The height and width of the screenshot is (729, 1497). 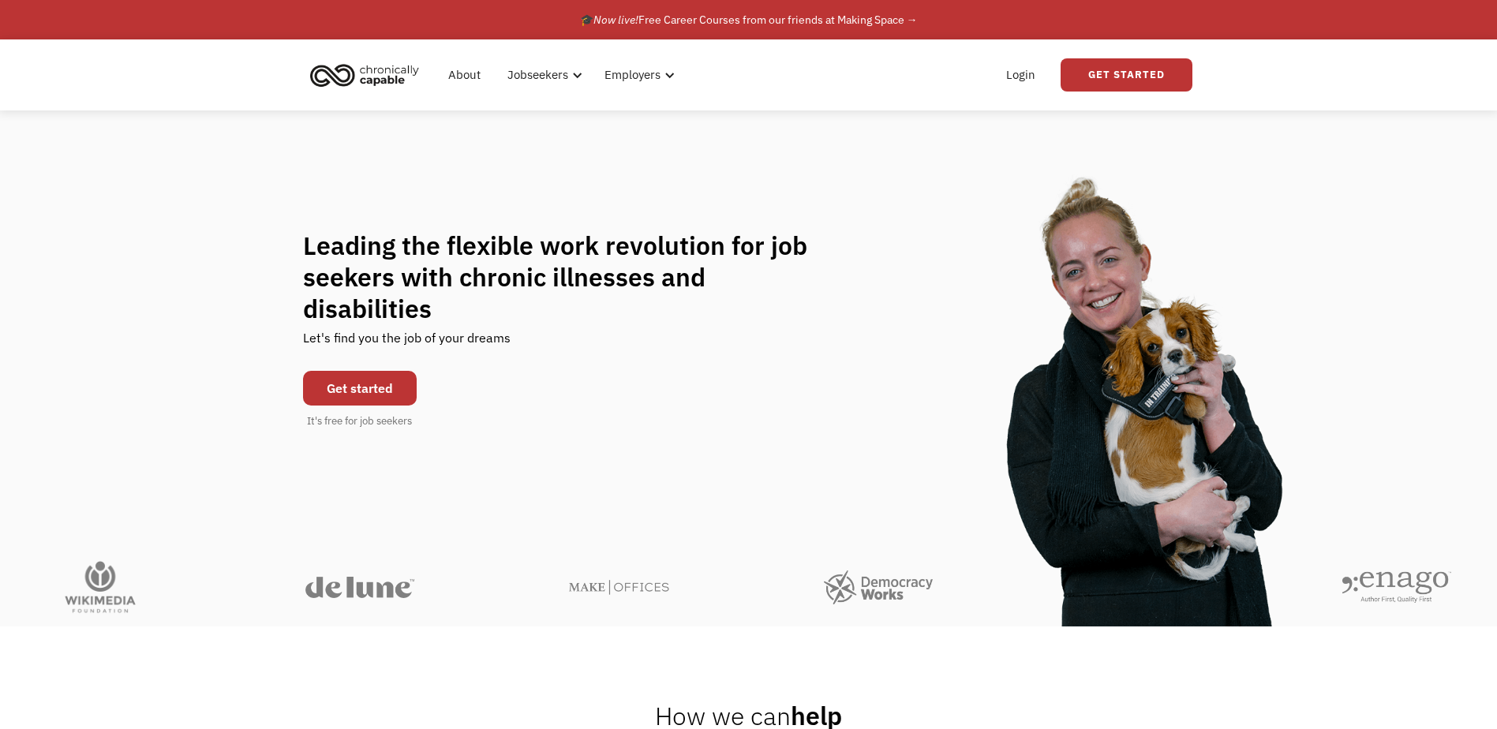 I want to click on a: About, so click(x=464, y=75).